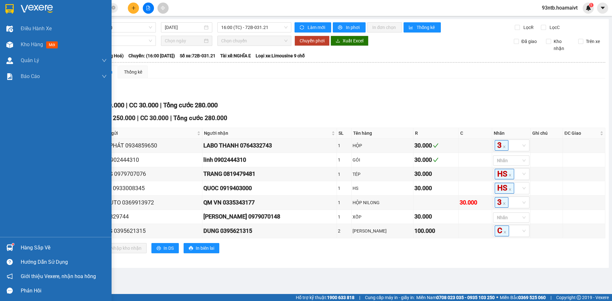 The height and width of the screenshot is (301, 612). What do you see at coordinates (149, 203) in the screenshot?
I see `div: TH AUTO 0369913972` at bounding box center [149, 203].